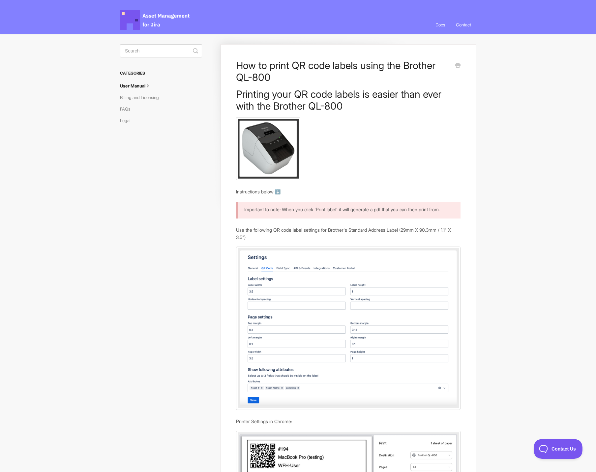 This screenshot has width=596, height=472. What do you see at coordinates (161, 51) in the screenshot?
I see `input: Search` at bounding box center [161, 51].